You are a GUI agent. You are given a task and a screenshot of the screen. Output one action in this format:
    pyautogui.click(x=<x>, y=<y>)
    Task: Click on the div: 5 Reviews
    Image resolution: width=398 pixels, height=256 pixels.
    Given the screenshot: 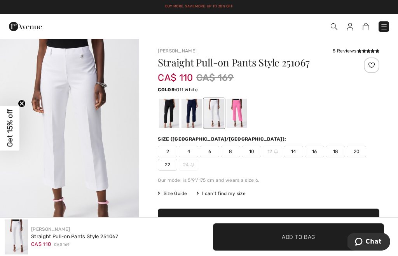 What is the action you would take?
    pyautogui.click(x=356, y=51)
    